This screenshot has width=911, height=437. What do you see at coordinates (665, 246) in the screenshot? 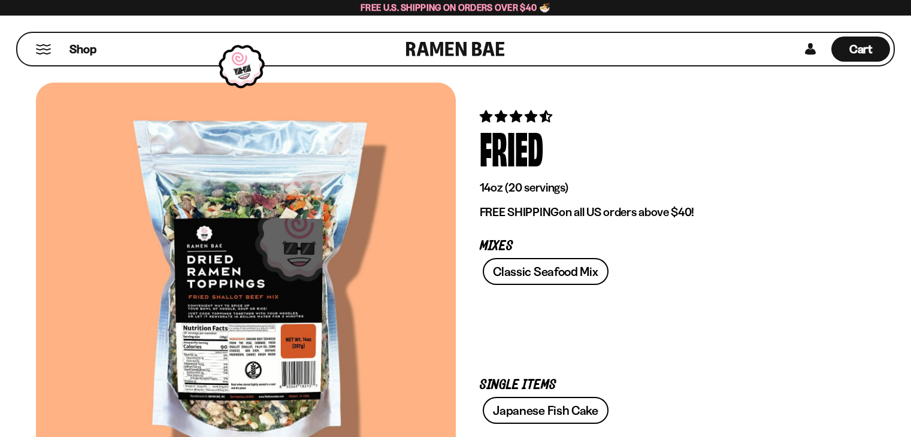
I see `p: Mixes` at bounding box center [665, 246].